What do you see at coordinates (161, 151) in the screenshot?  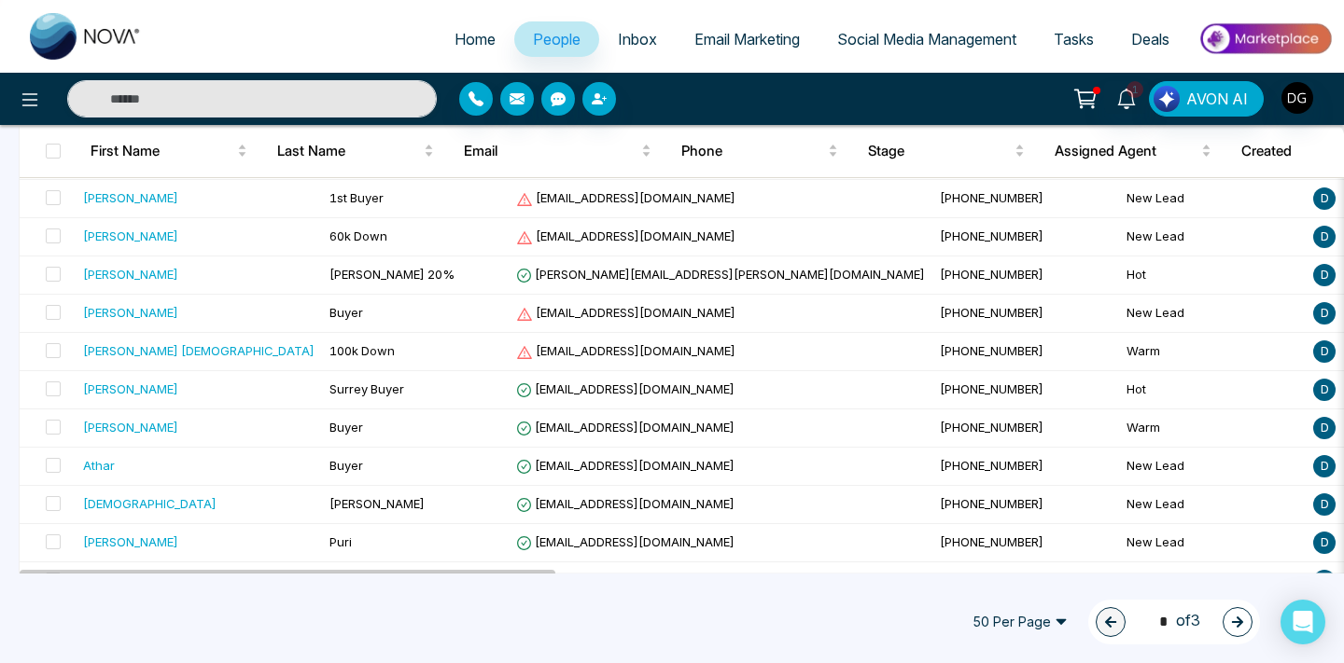 I see `span: First Name` at bounding box center [161, 151].